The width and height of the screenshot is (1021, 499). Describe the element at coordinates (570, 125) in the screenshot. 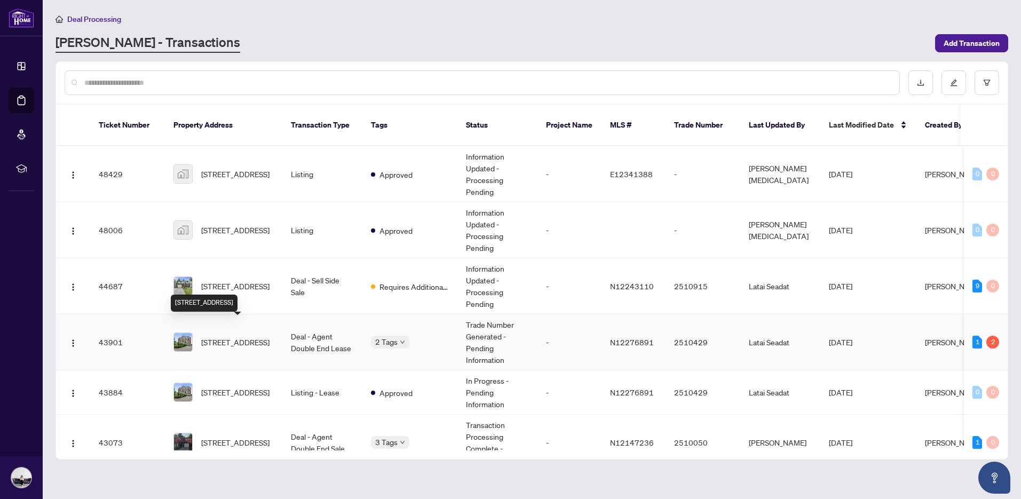

I see `th: Project Name` at that location.